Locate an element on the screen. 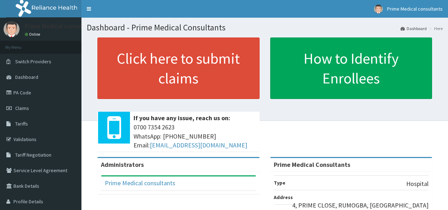 The height and width of the screenshot is (210, 448). span: Tariffs is located at coordinates (22, 124).